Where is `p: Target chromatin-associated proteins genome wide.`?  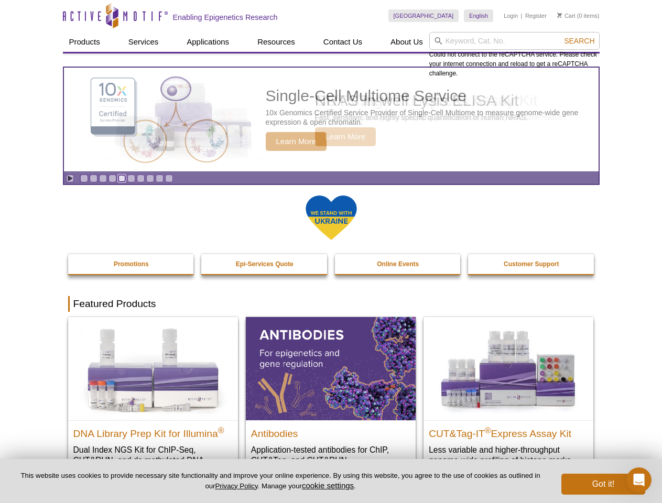 p: Target chromatin-associated proteins genome wide. is located at coordinates (399, 117).